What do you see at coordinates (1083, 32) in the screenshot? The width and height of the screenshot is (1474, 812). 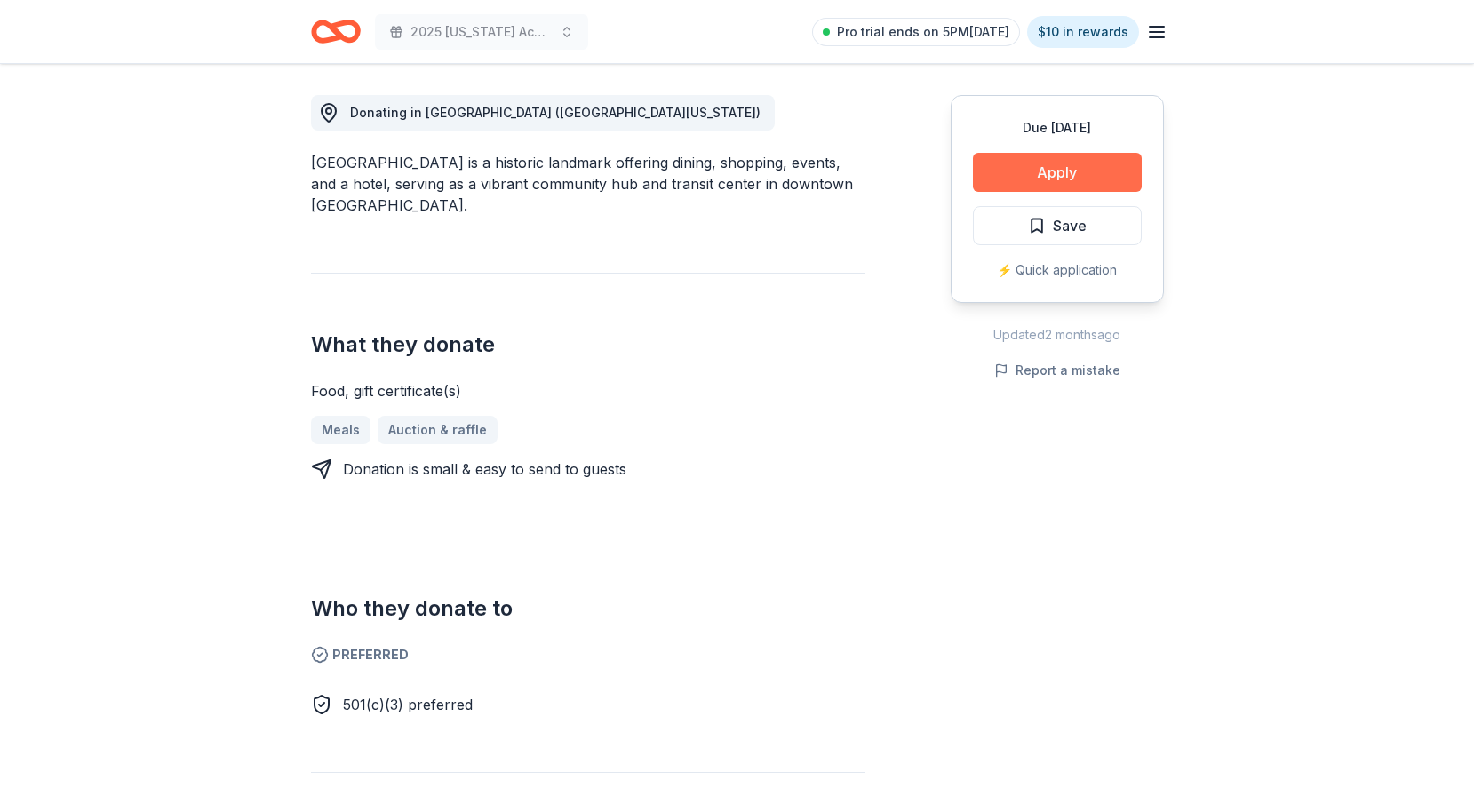 I see `a: $10 in rewards` at bounding box center [1083, 32].